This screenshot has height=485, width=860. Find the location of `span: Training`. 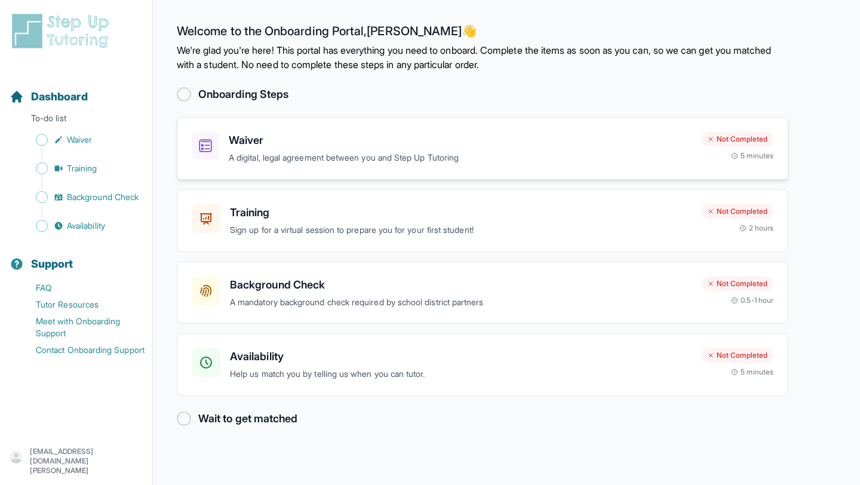

span: Training is located at coordinates (82, 168).